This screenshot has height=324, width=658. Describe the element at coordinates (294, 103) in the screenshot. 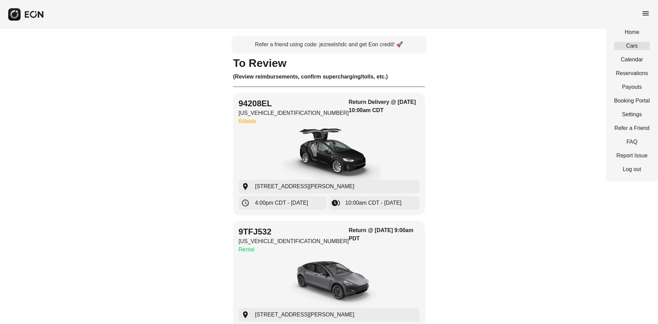

I see `h2: 94208EL` at that location.